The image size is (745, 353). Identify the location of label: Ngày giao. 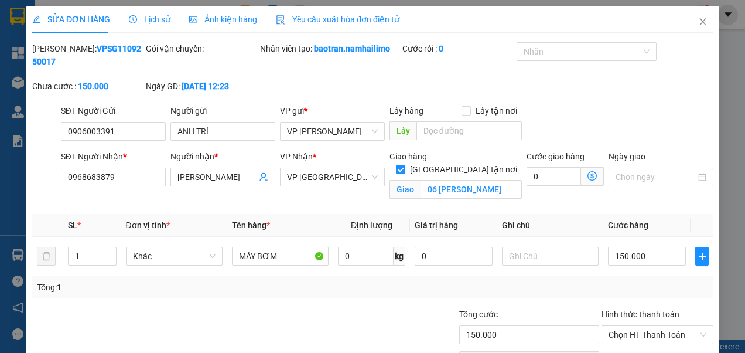
(626, 156).